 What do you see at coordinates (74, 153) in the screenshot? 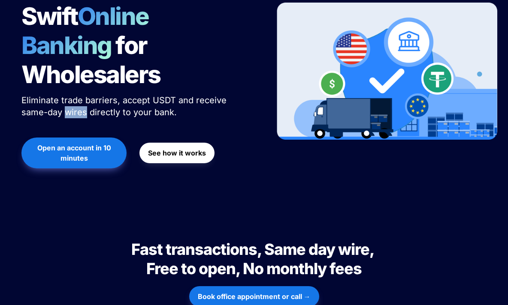
I see `a: Open an account in 10 minutes` at bounding box center [74, 153].